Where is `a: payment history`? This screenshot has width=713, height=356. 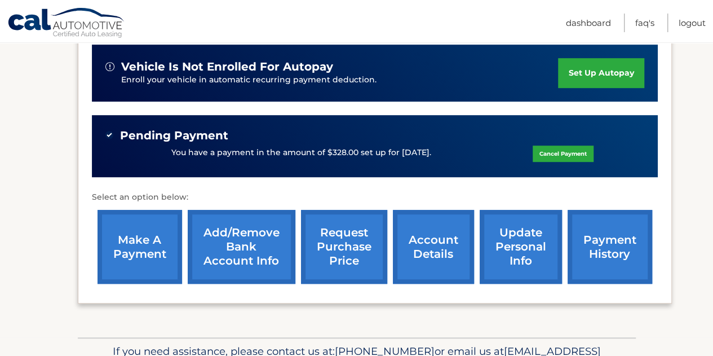
a: payment history is located at coordinates (610, 246).